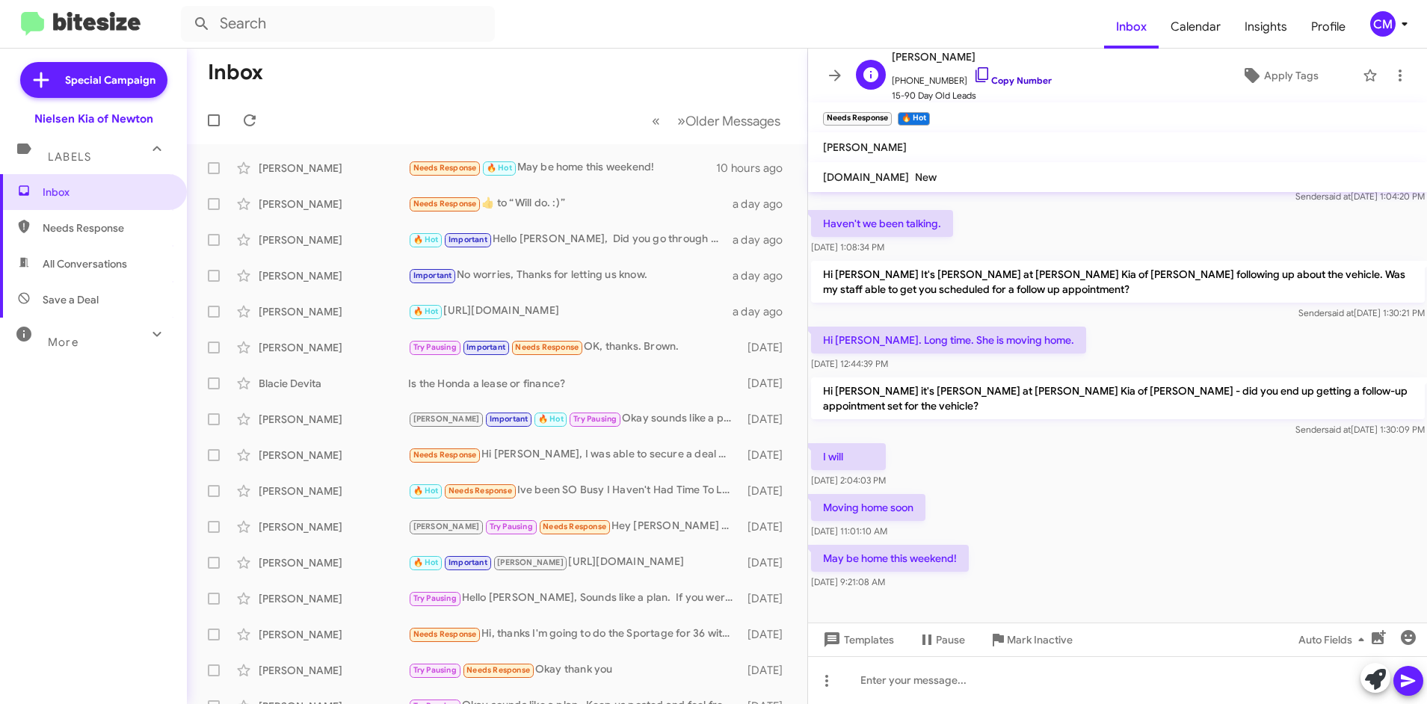 This screenshot has width=1427, height=704. What do you see at coordinates (574, 347) in the screenshot?
I see `div: OK, thanks. Brown.` at bounding box center [574, 347].